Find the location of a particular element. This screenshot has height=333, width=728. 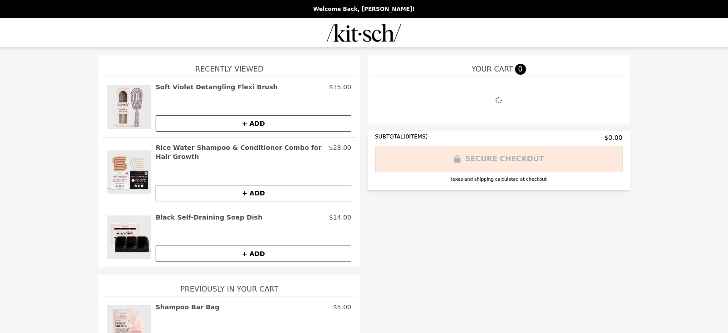

span: ( 0 ITEMS) is located at coordinates (416, 137).